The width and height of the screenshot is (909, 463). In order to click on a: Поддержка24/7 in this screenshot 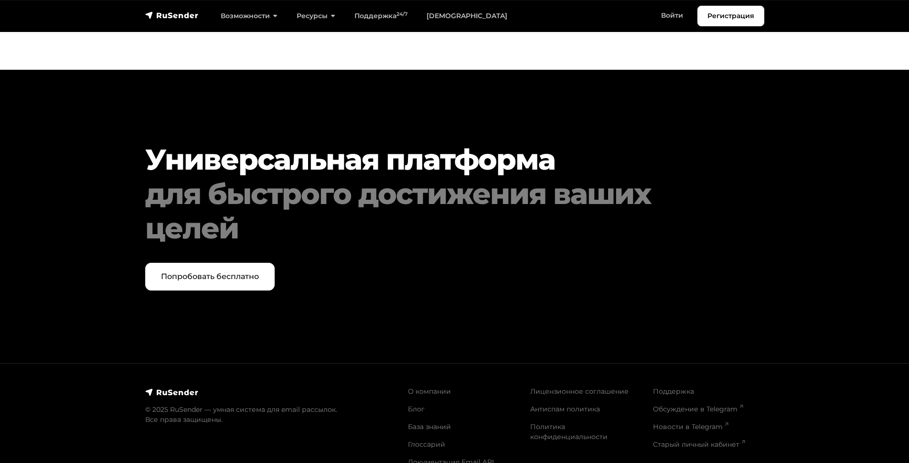, I will do `click(381, 16)`.